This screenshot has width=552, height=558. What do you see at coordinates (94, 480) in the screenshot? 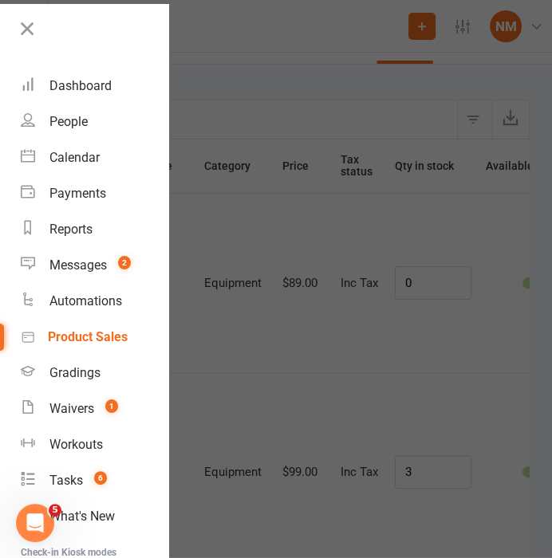
I see `a: Tasks 6` at bounding box center [94, 480].